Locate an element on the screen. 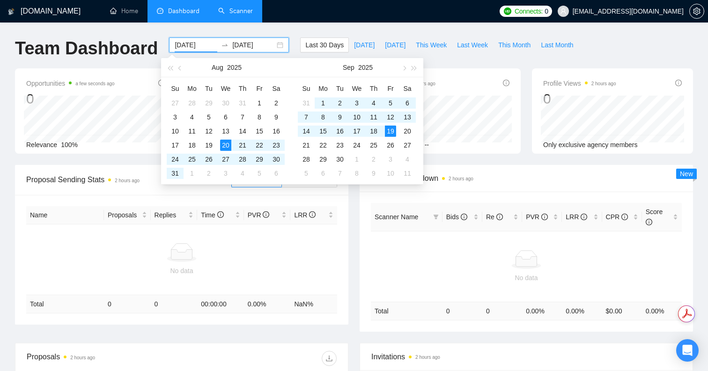 The height and width of the screenshot is (371, 708). td: 2025-07-28 is located at coordinates (192, 103).